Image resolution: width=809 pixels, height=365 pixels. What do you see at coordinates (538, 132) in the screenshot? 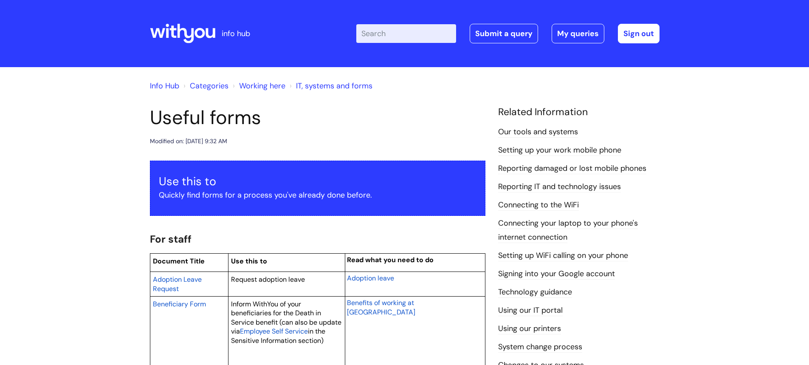
I see `a: Our tools and systems` at bounding box center [538, 132].